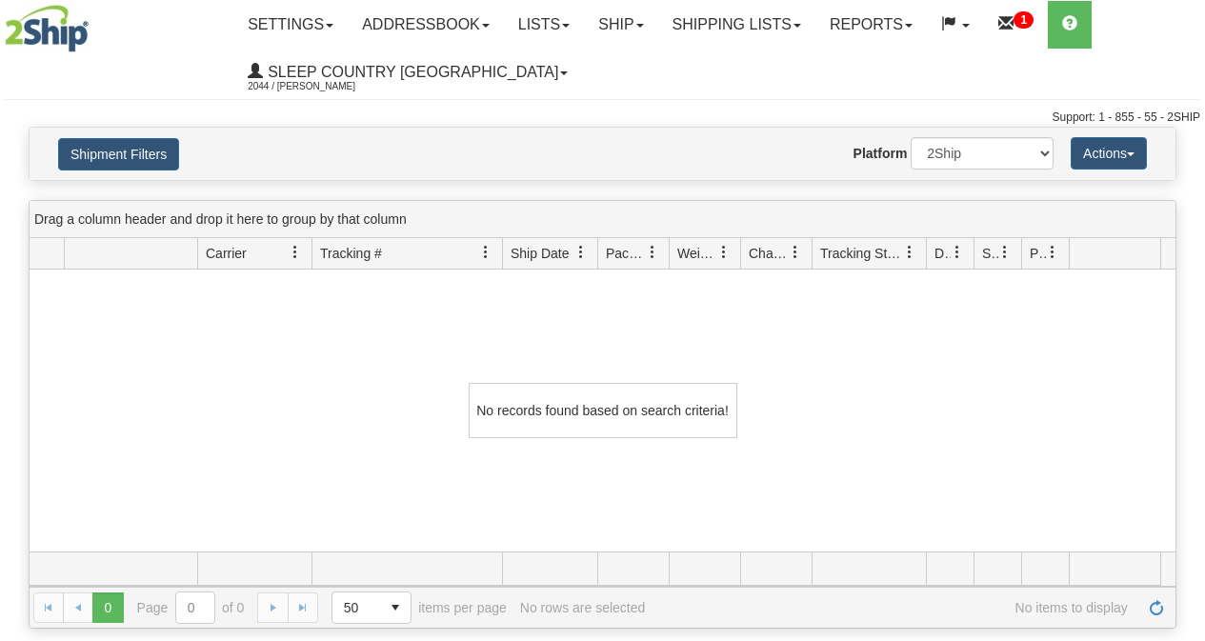  I want to click on span: Tracking Status, so click(861, 253).